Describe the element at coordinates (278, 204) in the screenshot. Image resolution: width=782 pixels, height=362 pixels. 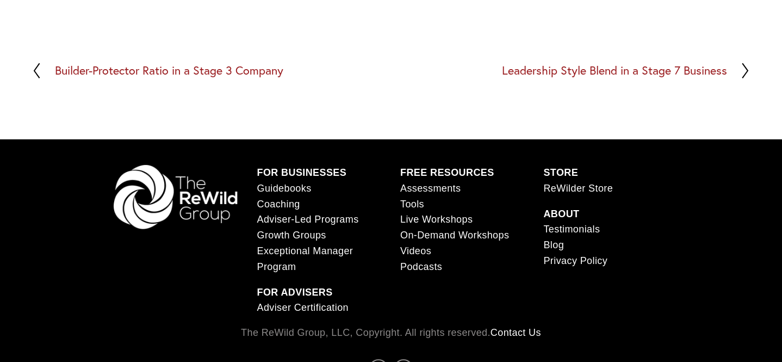
I see `a: Coaching` at that location.